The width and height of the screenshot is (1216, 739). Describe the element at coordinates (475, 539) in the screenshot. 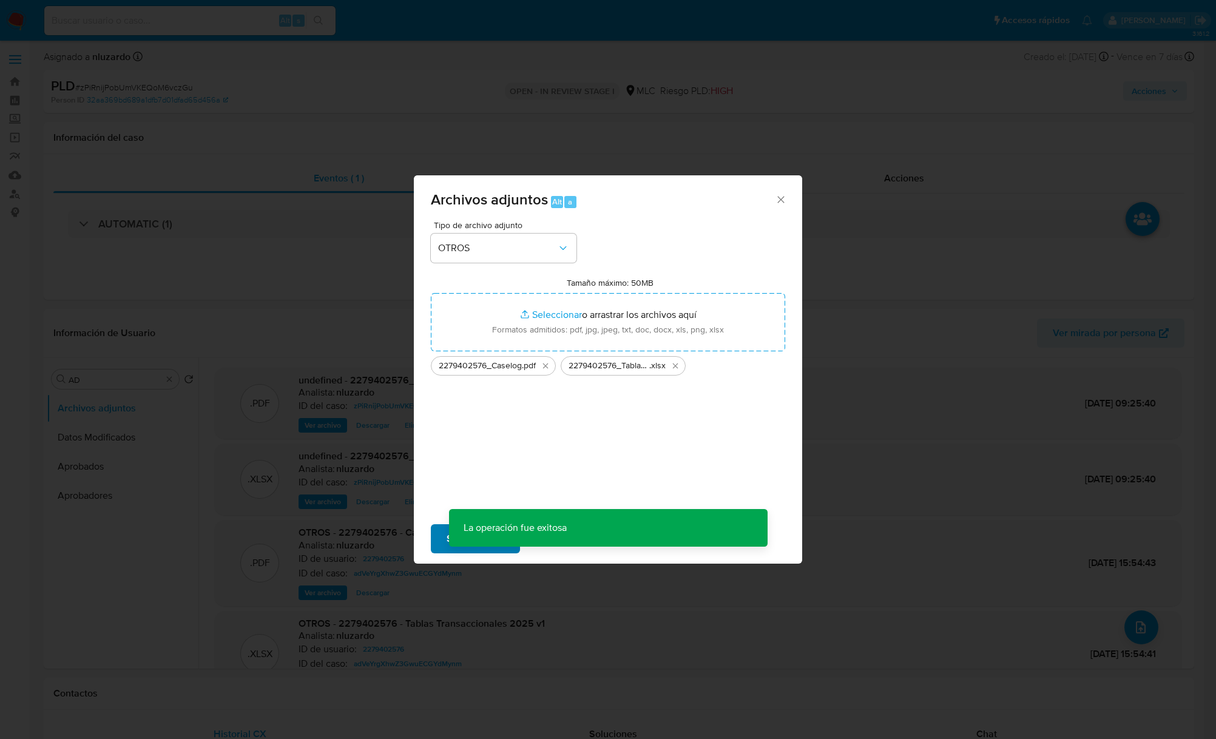

I see `button: Subir archivo` at that location.